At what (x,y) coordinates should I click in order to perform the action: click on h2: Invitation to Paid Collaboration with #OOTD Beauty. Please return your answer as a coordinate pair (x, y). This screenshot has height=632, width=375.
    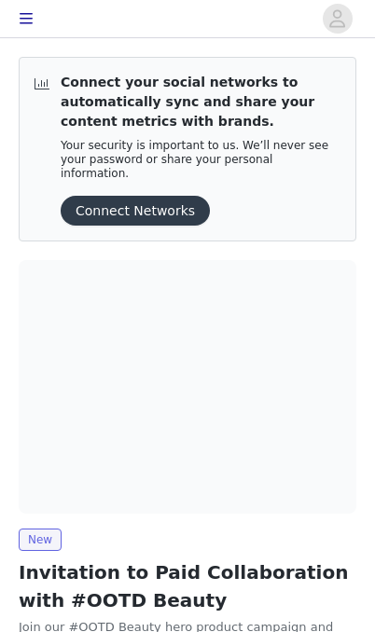
    Looking at the image, I should click on (187, 586).